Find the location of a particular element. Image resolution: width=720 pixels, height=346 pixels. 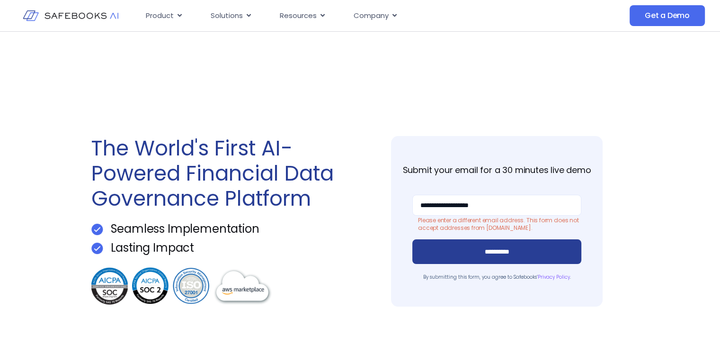

span: Resources is located at coordinates (298, 16).